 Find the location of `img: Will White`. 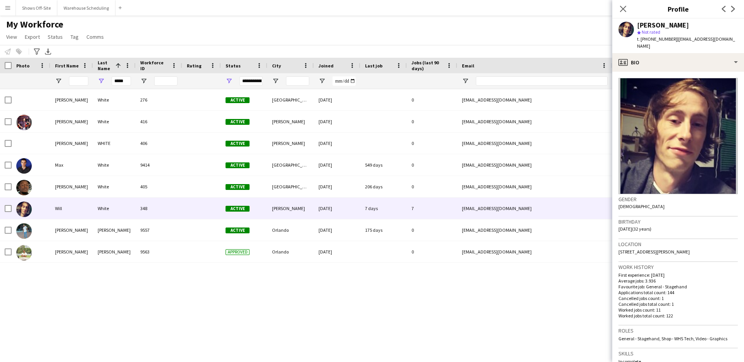

img: Will White is located at coordinates (24, 209).